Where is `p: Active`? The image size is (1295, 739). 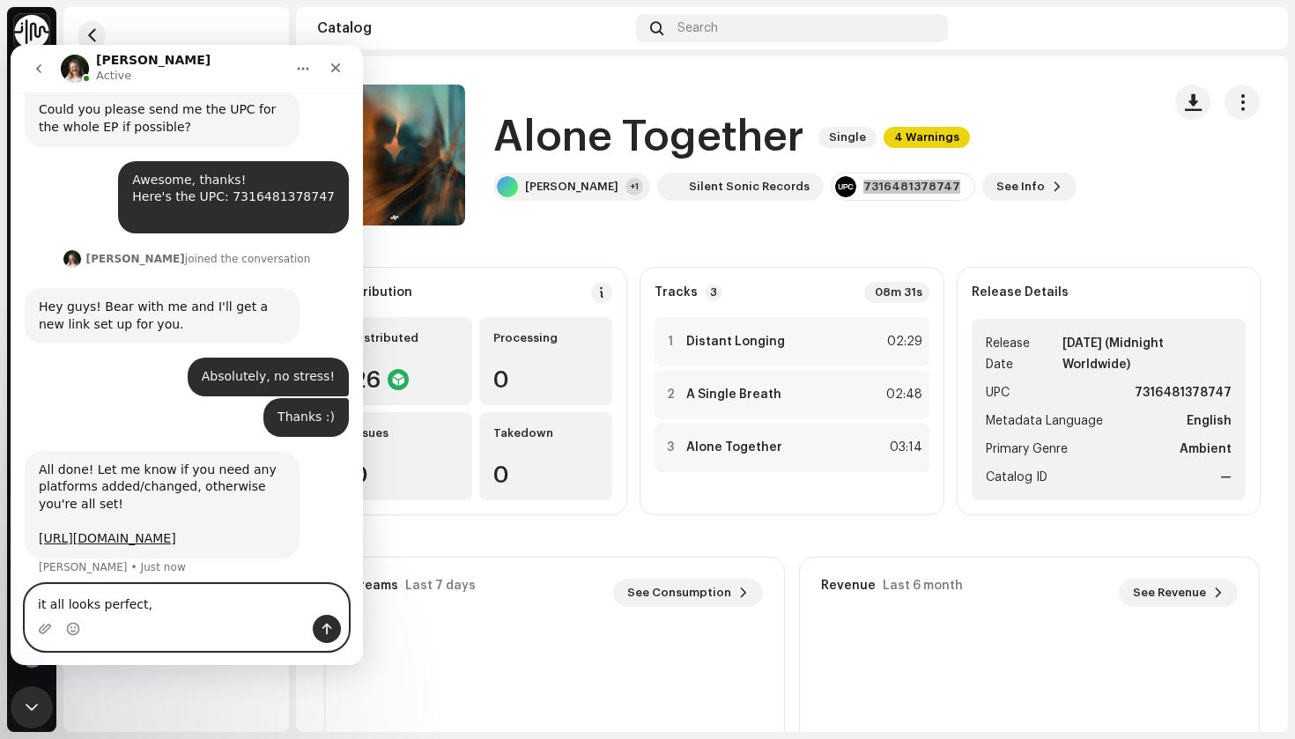 p: Active is located at coordinates (103, 31).